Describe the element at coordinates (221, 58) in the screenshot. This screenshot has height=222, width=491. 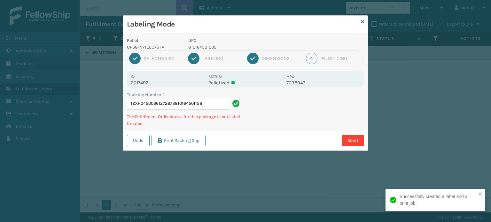
I see `div: Labeling` at that location.